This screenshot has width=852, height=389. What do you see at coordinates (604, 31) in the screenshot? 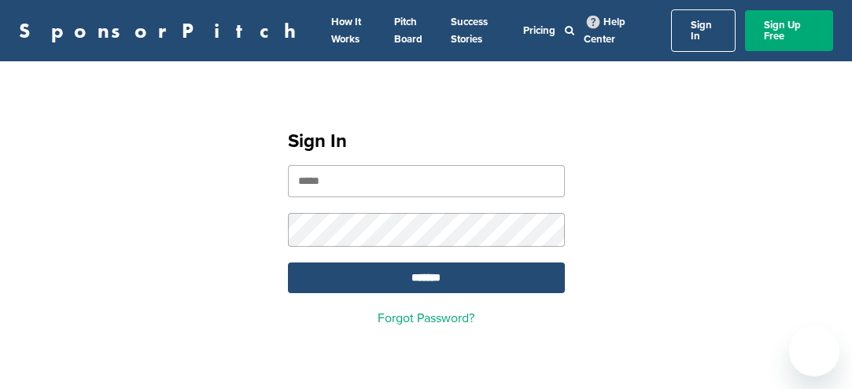
I see `a: Help Center` at bounding box center [604, 31].